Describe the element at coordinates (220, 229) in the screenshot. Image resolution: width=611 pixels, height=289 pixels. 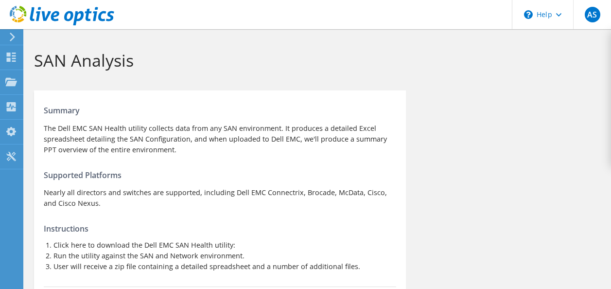
I see `h4: Instructions` at that location.